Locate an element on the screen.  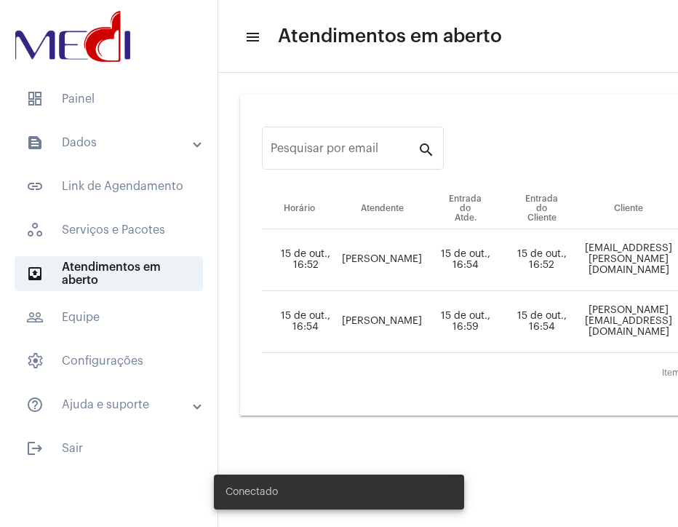
span: Configurações is located at coordinates (108, 361).